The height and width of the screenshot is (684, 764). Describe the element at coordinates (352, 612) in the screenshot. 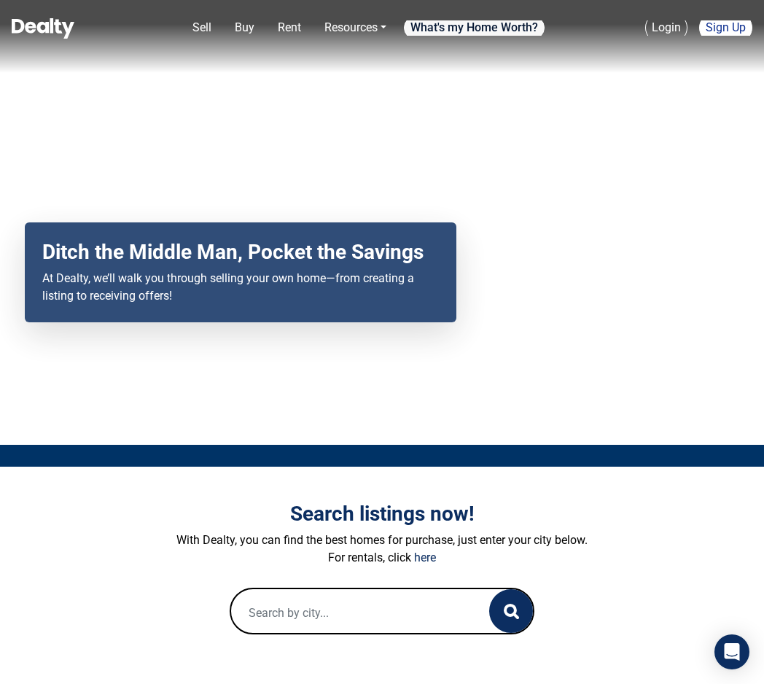

I see `input: Search by city...` at that location.